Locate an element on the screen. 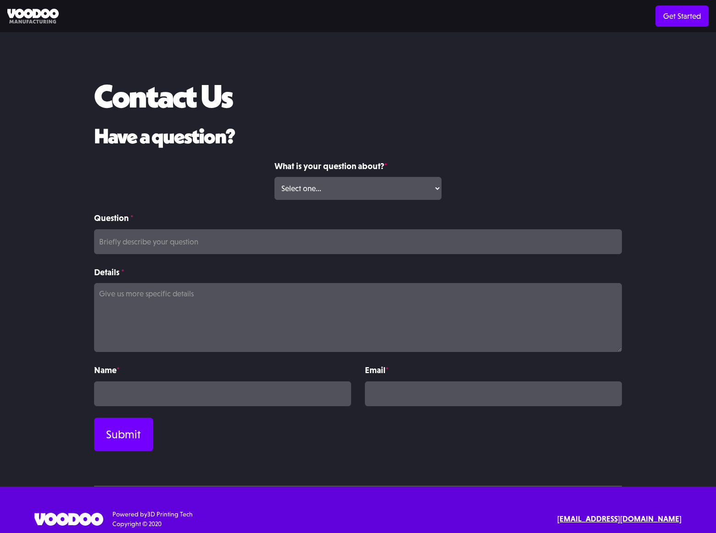  label: Email is located at coordinates (494, 370).